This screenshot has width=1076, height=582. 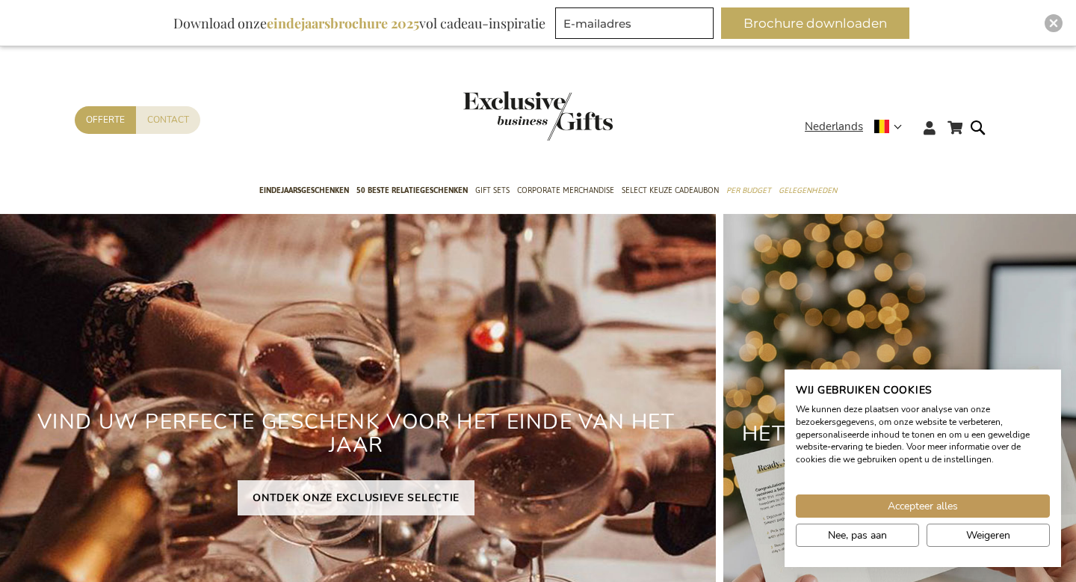 I want to click on form: marketing offers and promotions, so click(x=637, y=25).